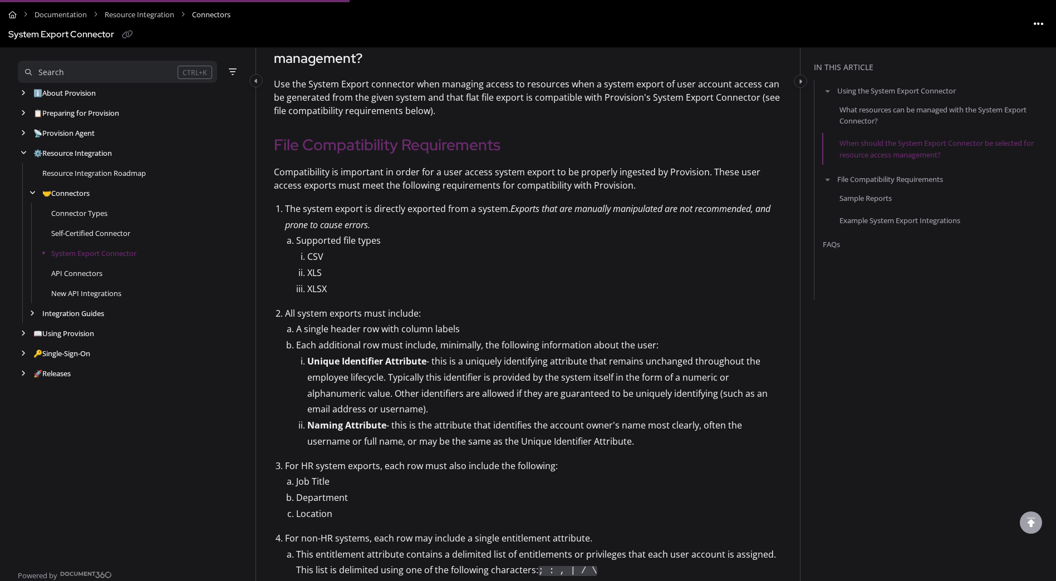 Image resolution: width=1056 pixels, height=581 pixels. What do you see at coordinates (945, 115) in the screenshot?
I see `a: What resources can be managed with the System Export Connector?` at bounding box center [945, 115].